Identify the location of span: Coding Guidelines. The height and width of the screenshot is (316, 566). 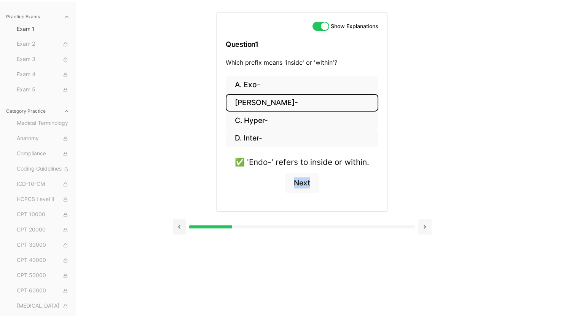
(43, 169).